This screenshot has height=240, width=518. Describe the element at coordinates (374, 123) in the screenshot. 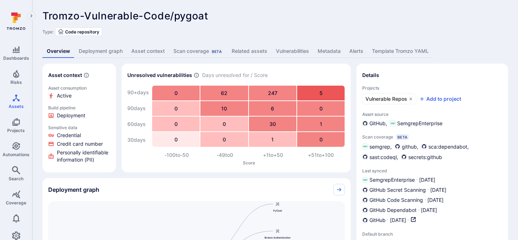

I see `div: GitHub` at that location.